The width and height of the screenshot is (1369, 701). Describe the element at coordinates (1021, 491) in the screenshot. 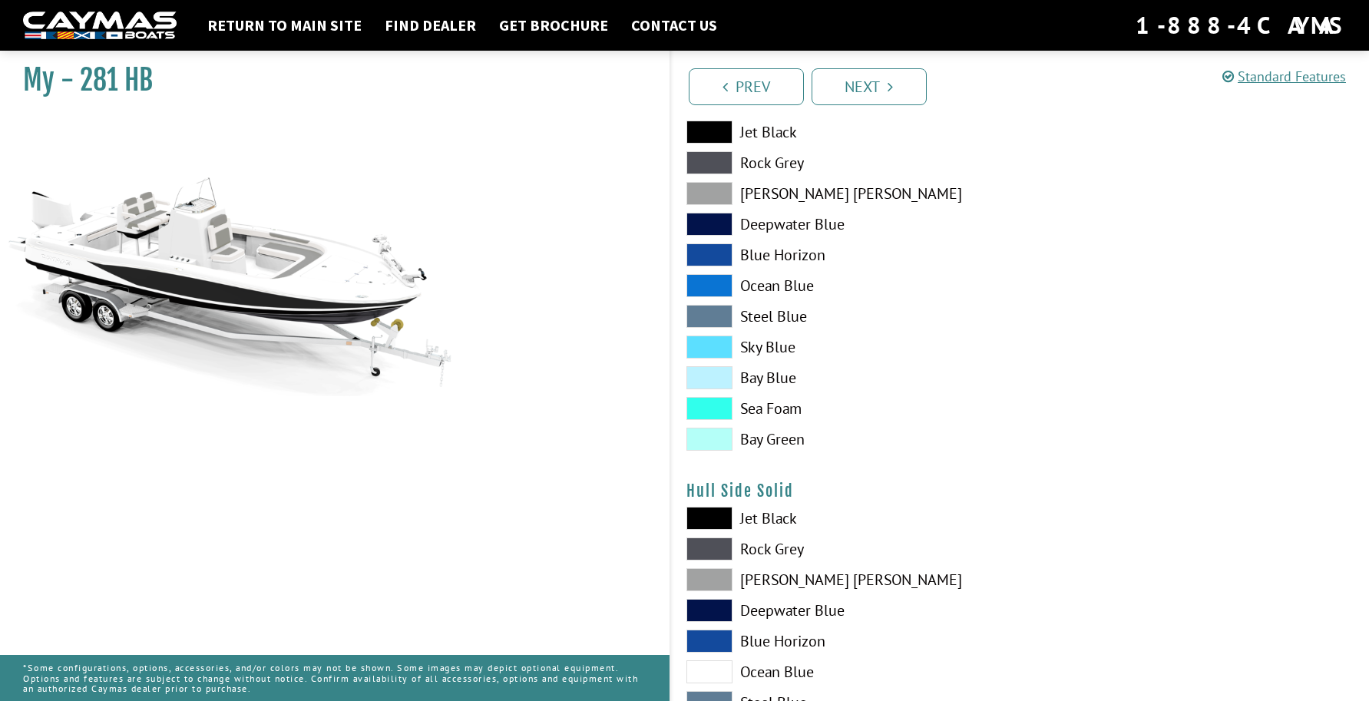

I see `h4: Hull Side Solid` at that location.